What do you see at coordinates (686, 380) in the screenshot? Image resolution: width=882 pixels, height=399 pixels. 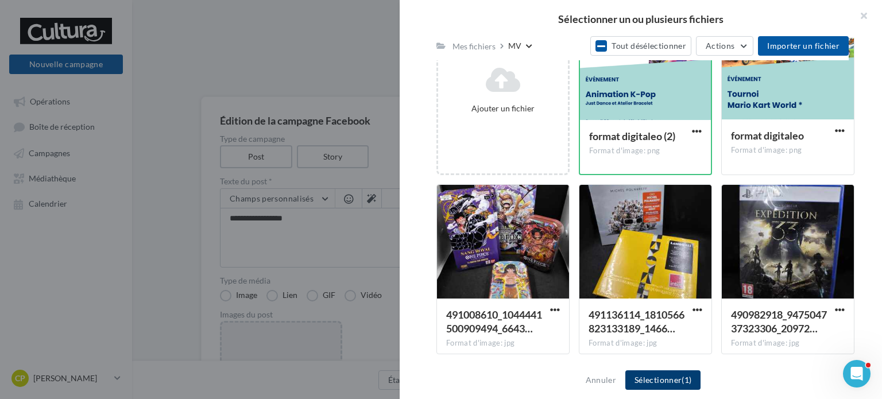 I see `span: (1)` at bounding box center [686, 380].